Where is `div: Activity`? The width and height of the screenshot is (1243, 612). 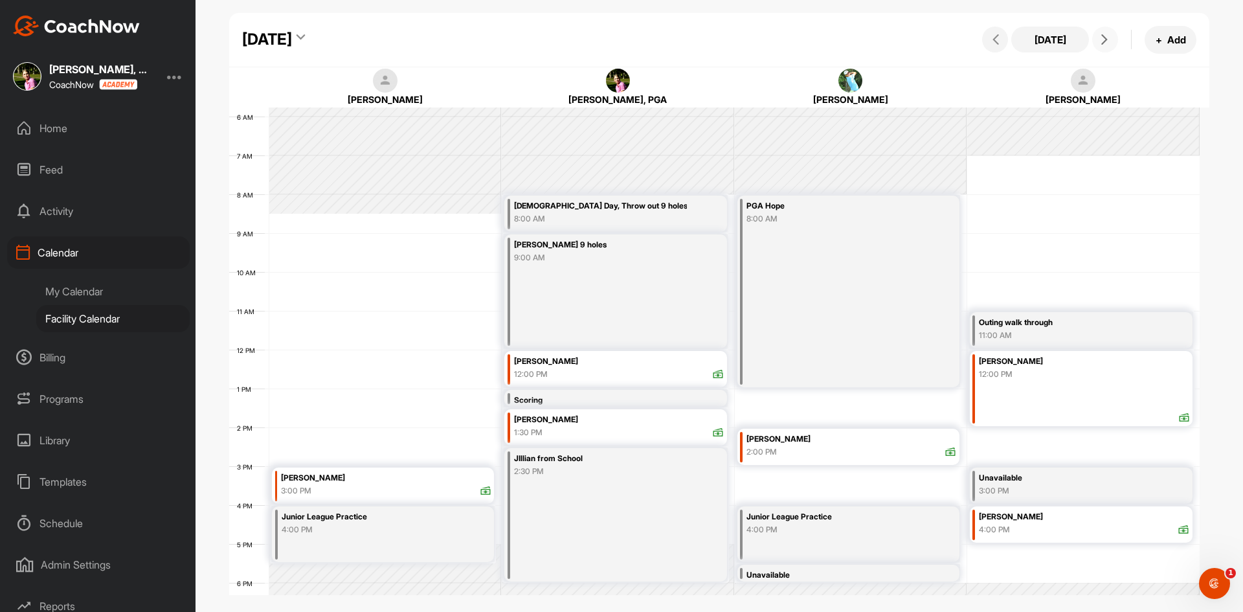 div: Activity is located at coordinates (98, 211).